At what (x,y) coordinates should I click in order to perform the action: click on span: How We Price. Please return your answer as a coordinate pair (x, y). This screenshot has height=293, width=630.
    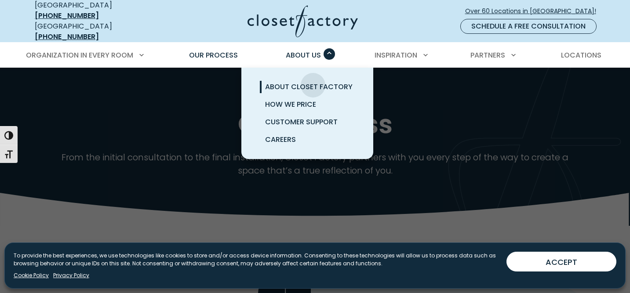
    Looking at the image, I should click on (291, 104).